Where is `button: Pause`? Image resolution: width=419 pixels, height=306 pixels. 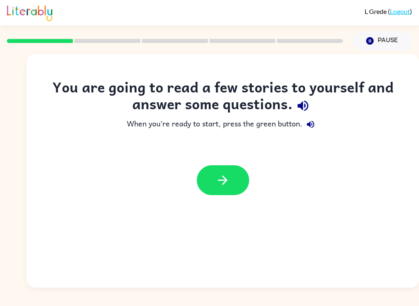 button: Pause is located at coordinates (382, 41).